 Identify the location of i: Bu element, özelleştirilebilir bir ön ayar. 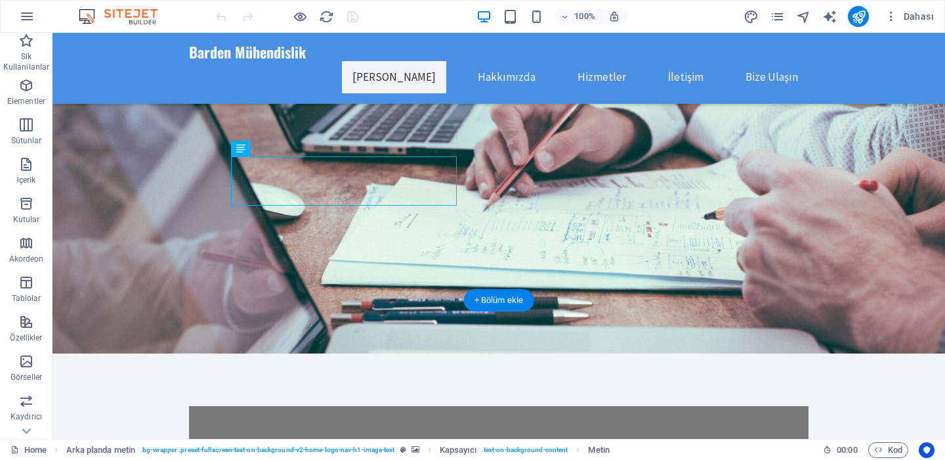
(403, 449).